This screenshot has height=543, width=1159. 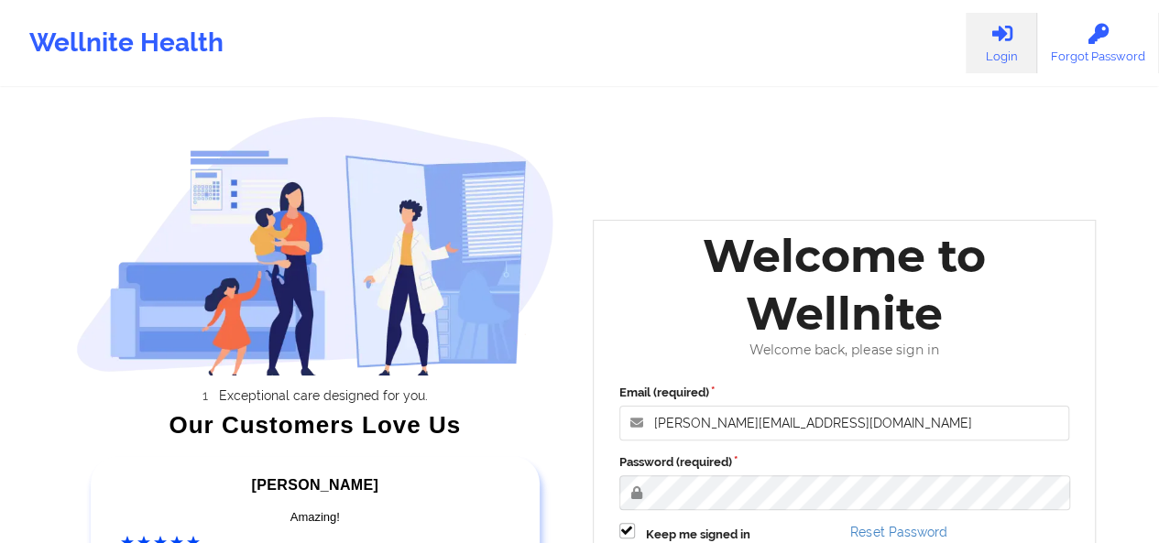 What do you see at coordinates (1097, 43) in the screenshot?
I see `a: Forgot Password` at bounding box center [1097, 43].